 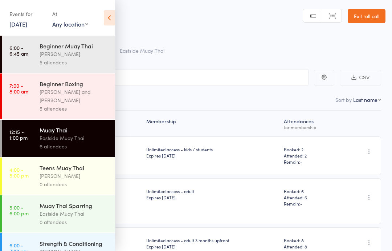 What do you see at coordinates (311, 149) in the screenshot?
I see `span: Booked: 2` at bounding box center [311, 149].